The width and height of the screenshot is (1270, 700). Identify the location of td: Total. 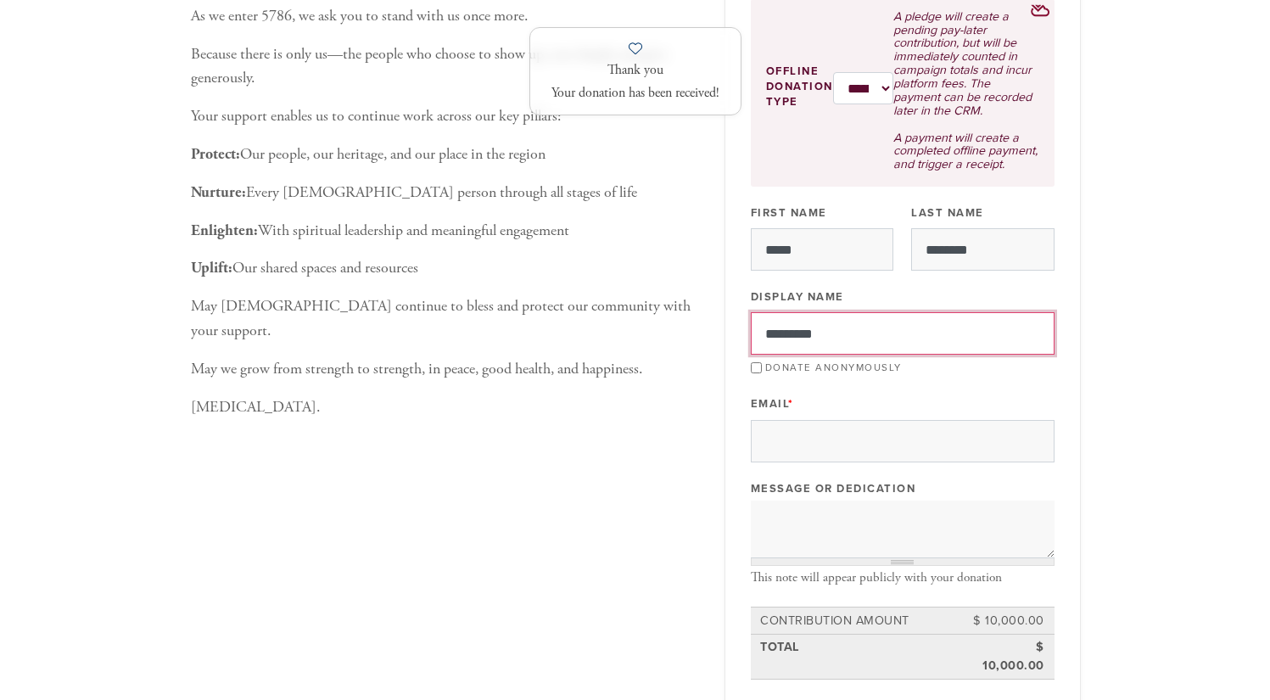
(864, 656).